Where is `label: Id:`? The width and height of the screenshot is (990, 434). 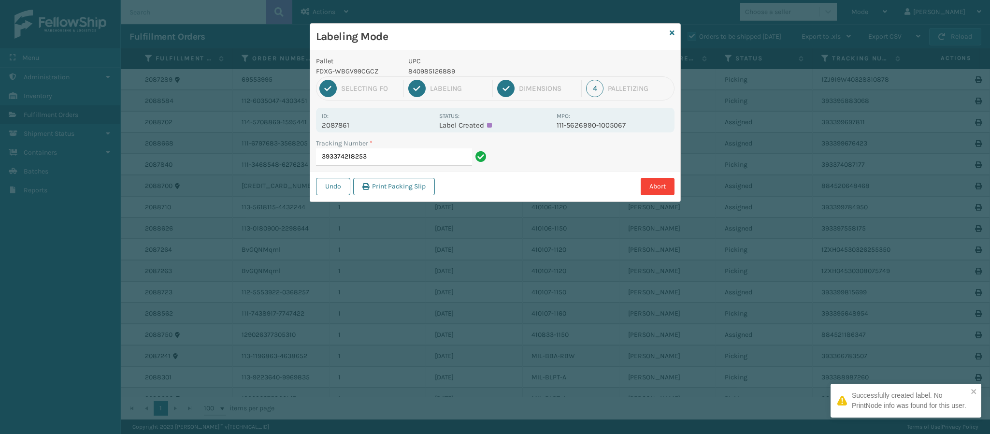 label: Id: is located at coordinates (325, 116).